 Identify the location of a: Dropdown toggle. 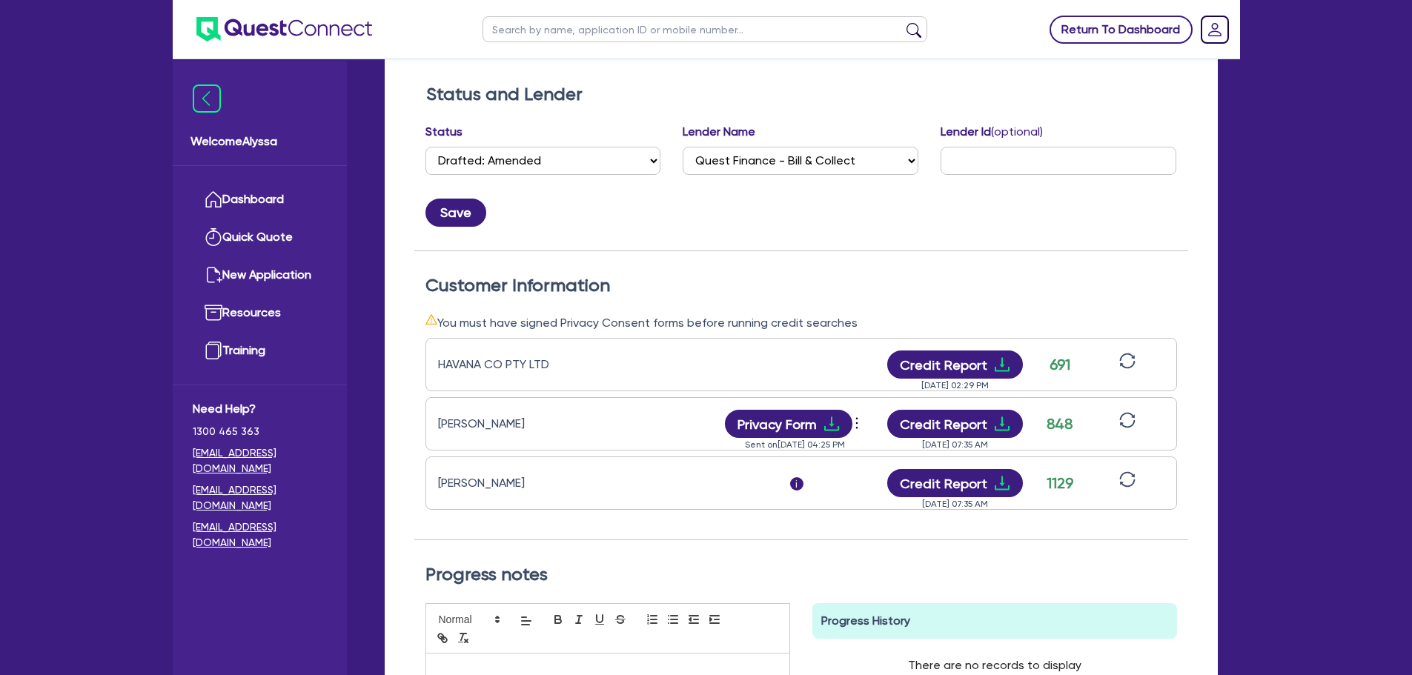
(1215, 30).